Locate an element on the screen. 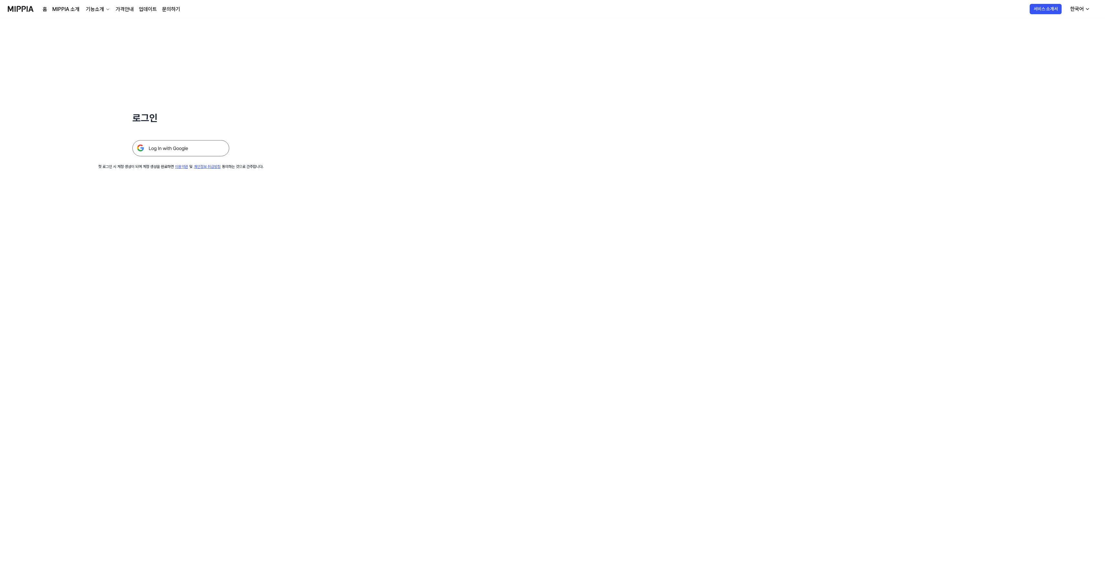 This screenshot has width=1105, height=570. button: 서비스 소개서 is located at coordinates (1046, 9).